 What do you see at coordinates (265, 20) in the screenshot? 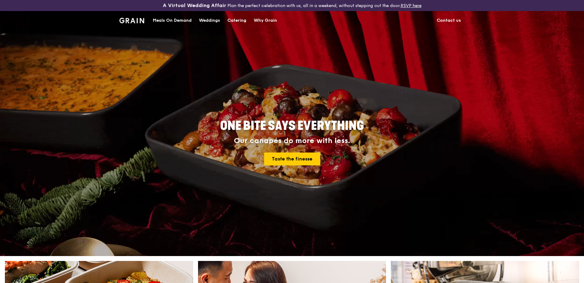
I see `a: Why Grain` at bounding box center [265, 20].